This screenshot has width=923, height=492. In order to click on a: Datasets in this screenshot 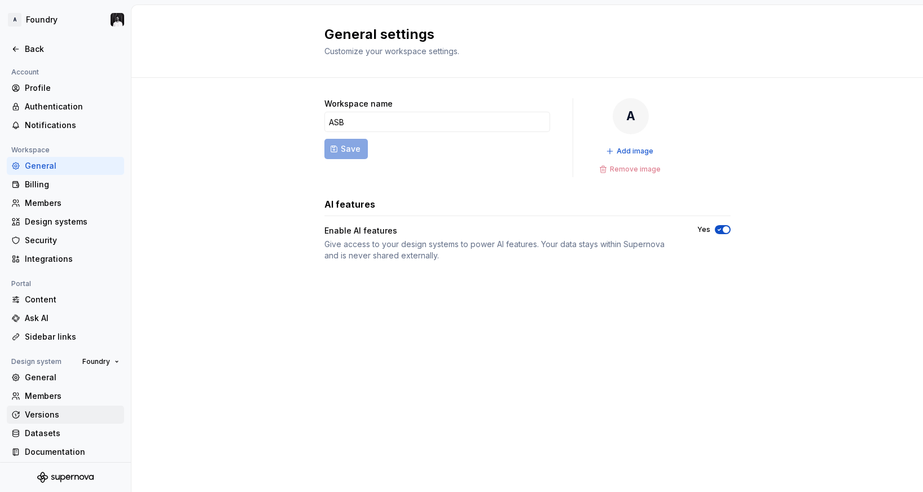, I will do `click(65, 433)`.